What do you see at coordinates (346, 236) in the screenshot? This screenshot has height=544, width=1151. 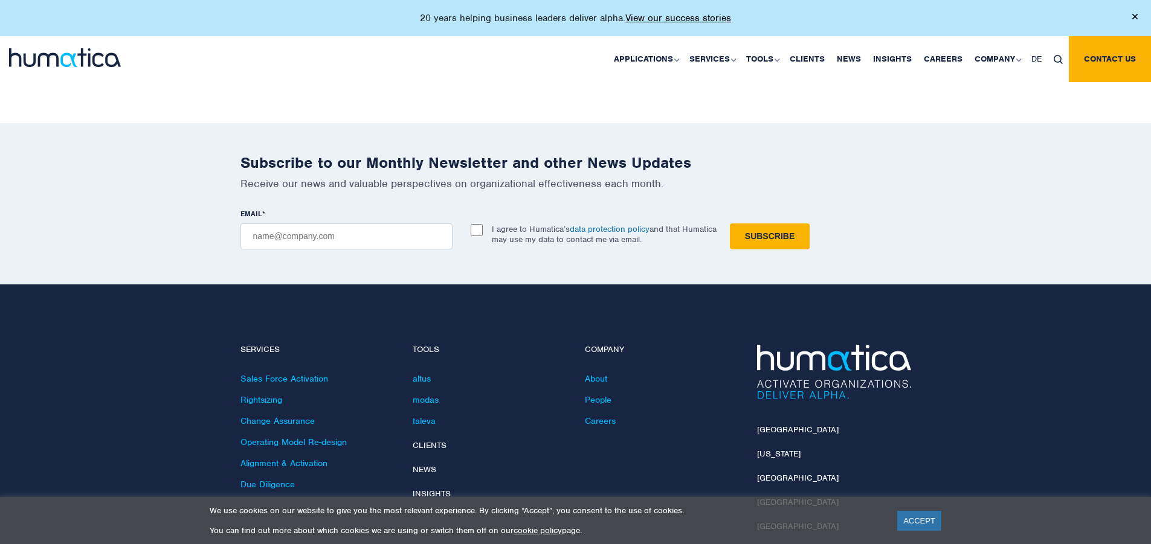 I see `input: name@company.com` at bounding box center [346, 236].